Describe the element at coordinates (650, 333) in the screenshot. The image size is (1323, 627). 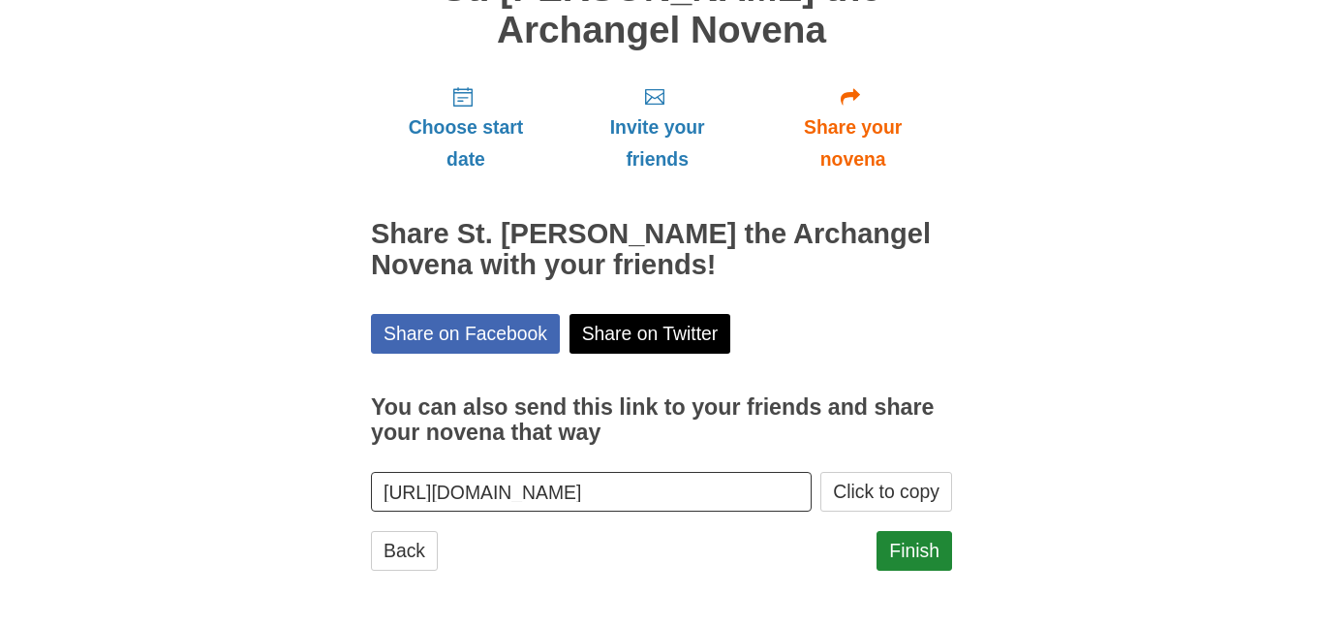
I see `a: Share on Twitter` at that location.